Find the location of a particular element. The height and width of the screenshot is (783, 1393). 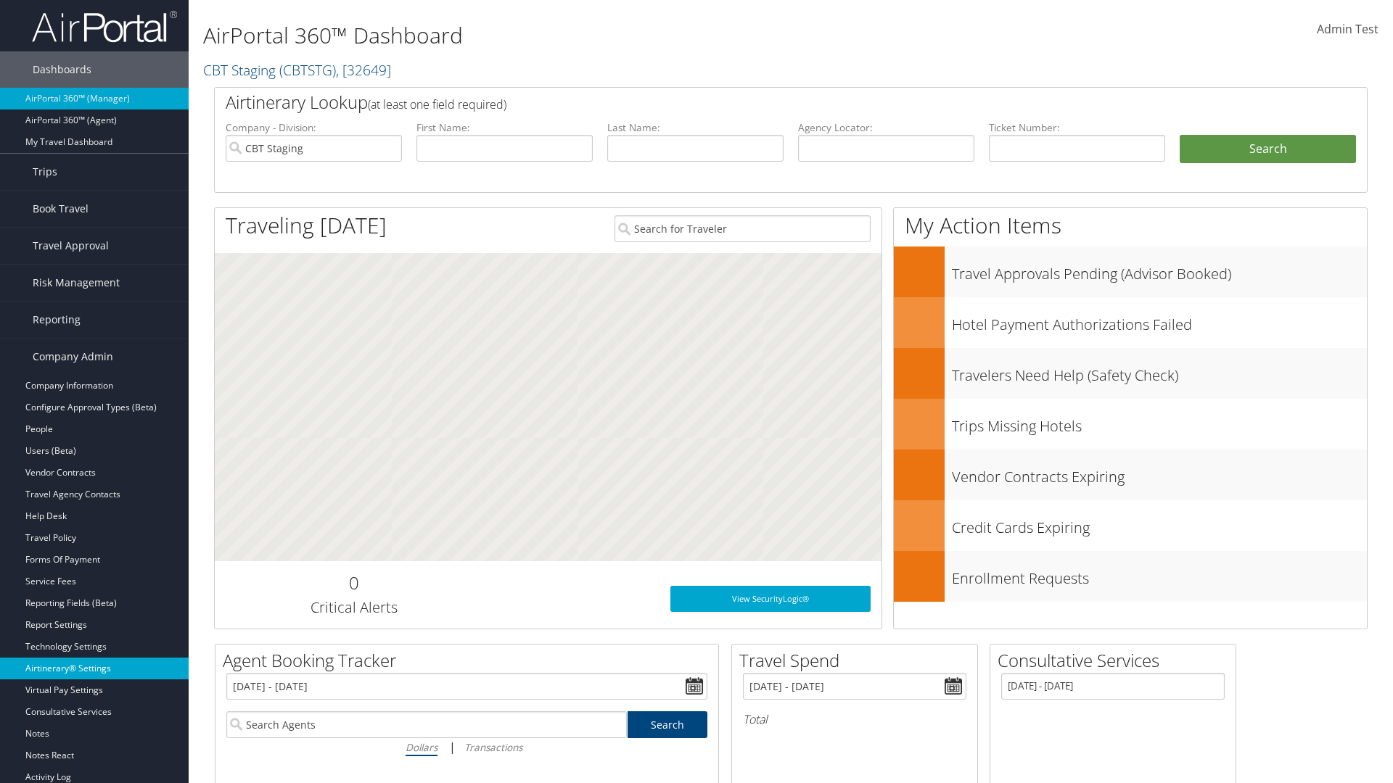

span: , [ 32649 ] is located at coordinates (363, 70).